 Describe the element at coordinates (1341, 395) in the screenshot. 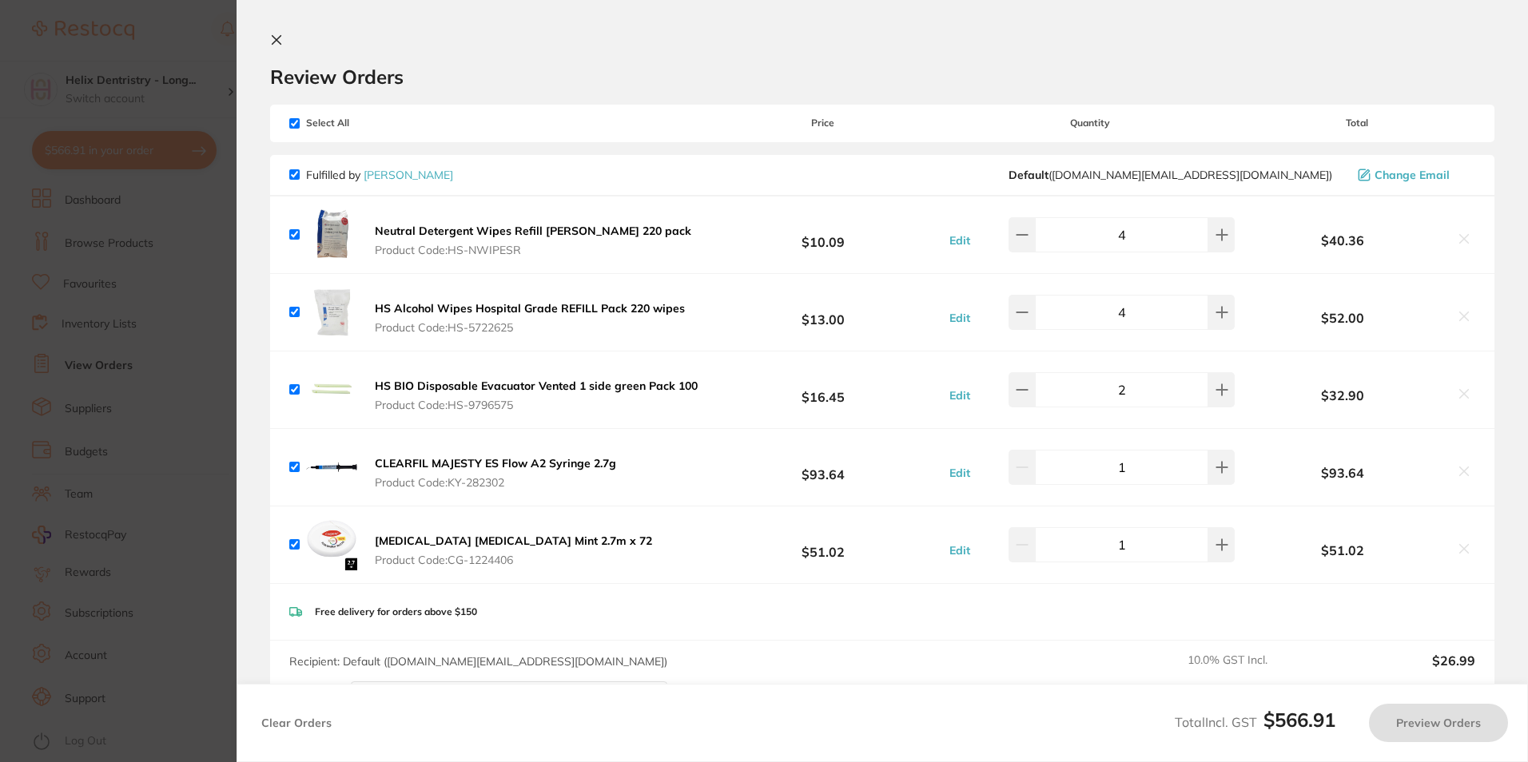

I see `b: $32.90` at that location.